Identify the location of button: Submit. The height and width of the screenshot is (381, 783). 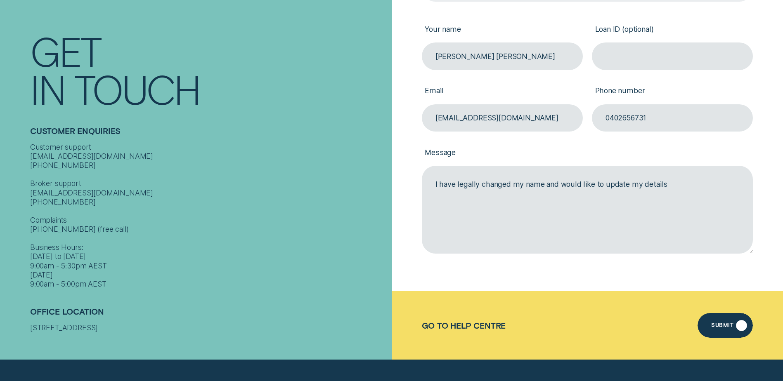
(725, 326).